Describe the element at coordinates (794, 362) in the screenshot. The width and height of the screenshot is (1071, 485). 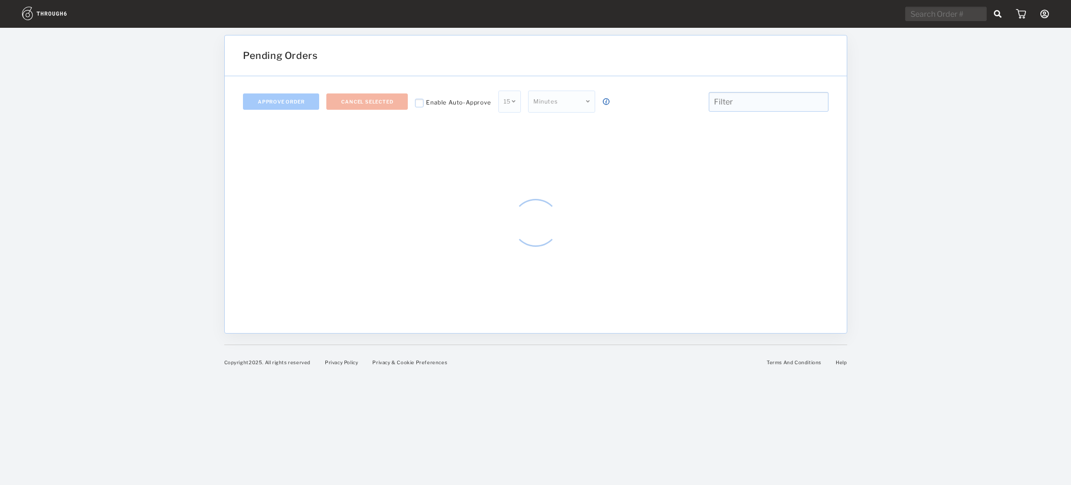
I see `a: Terms And Conditions` at that location.